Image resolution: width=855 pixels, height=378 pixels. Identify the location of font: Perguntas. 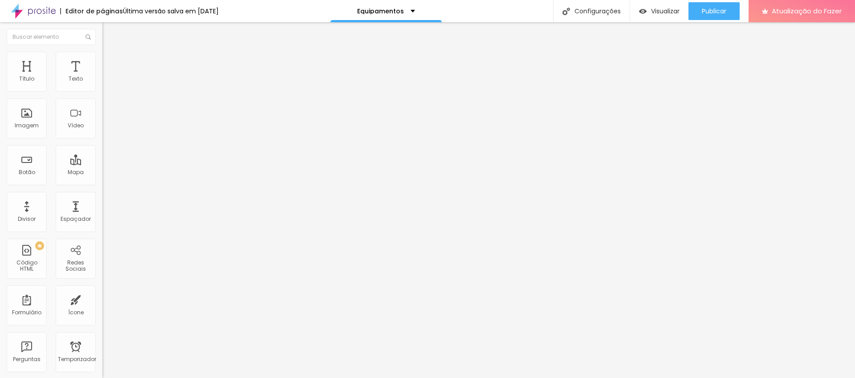
(27, 359).